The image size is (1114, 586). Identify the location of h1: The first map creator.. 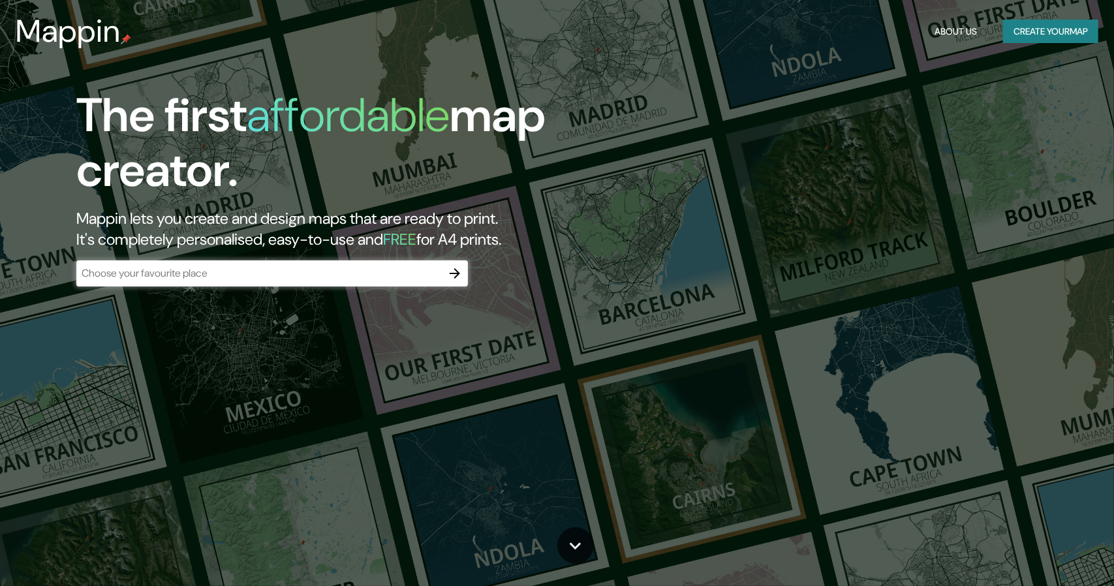
(355, 148).